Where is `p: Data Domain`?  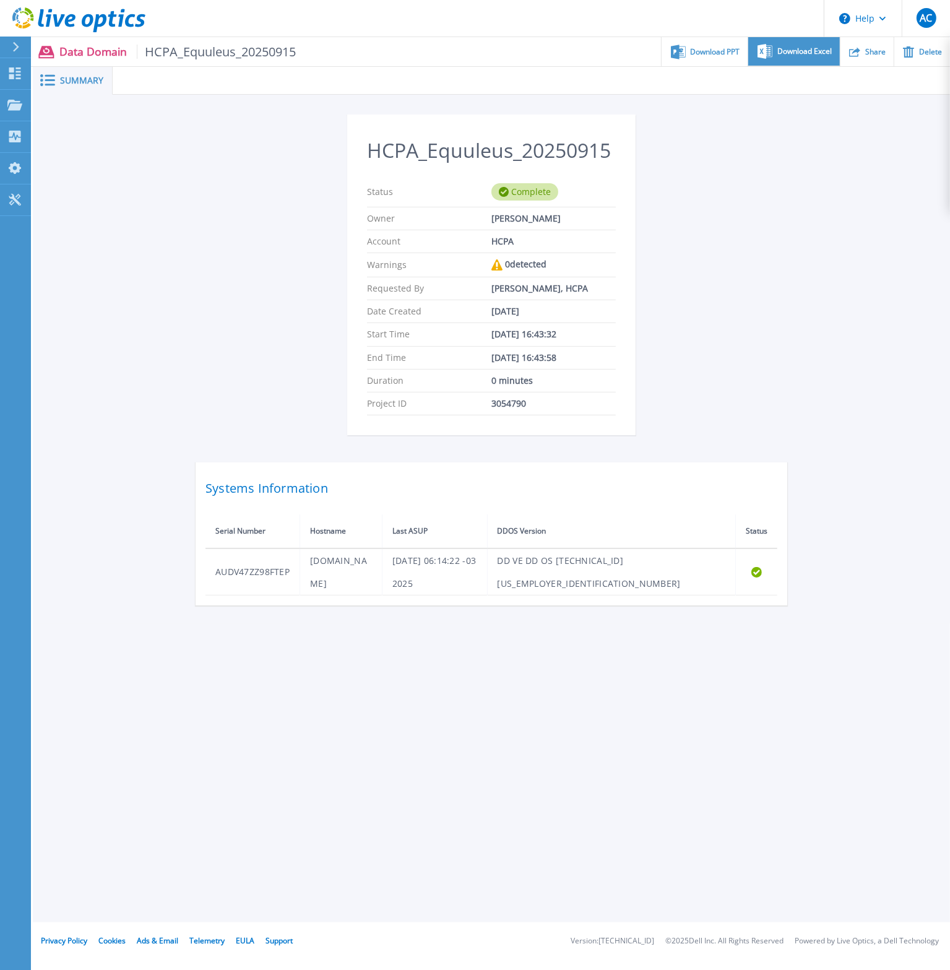
p: Data Domain is located at coordinates (178, 51).